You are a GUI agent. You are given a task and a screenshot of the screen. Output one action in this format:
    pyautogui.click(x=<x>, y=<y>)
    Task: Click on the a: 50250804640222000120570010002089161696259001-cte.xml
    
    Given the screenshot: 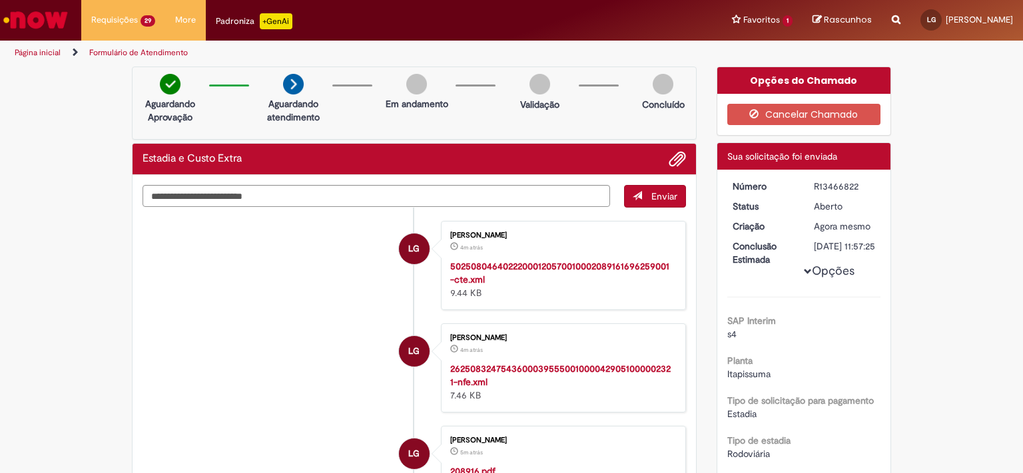 What is the action you would take?
    pyautogui.click(x=559, y=273)
    